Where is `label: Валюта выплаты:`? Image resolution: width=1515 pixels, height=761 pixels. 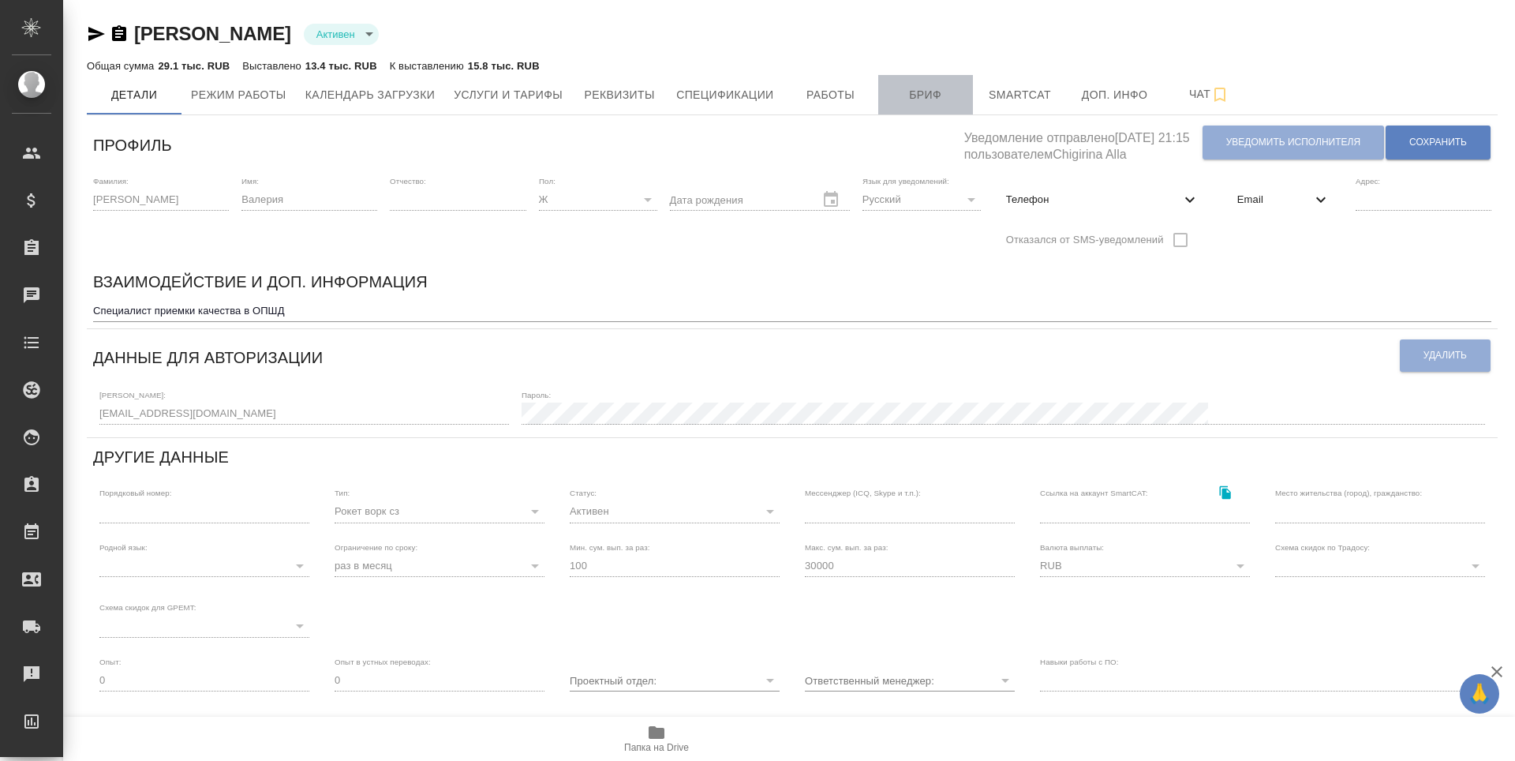 label: Валюта выплаты: is located at coordinates (1072, 547).